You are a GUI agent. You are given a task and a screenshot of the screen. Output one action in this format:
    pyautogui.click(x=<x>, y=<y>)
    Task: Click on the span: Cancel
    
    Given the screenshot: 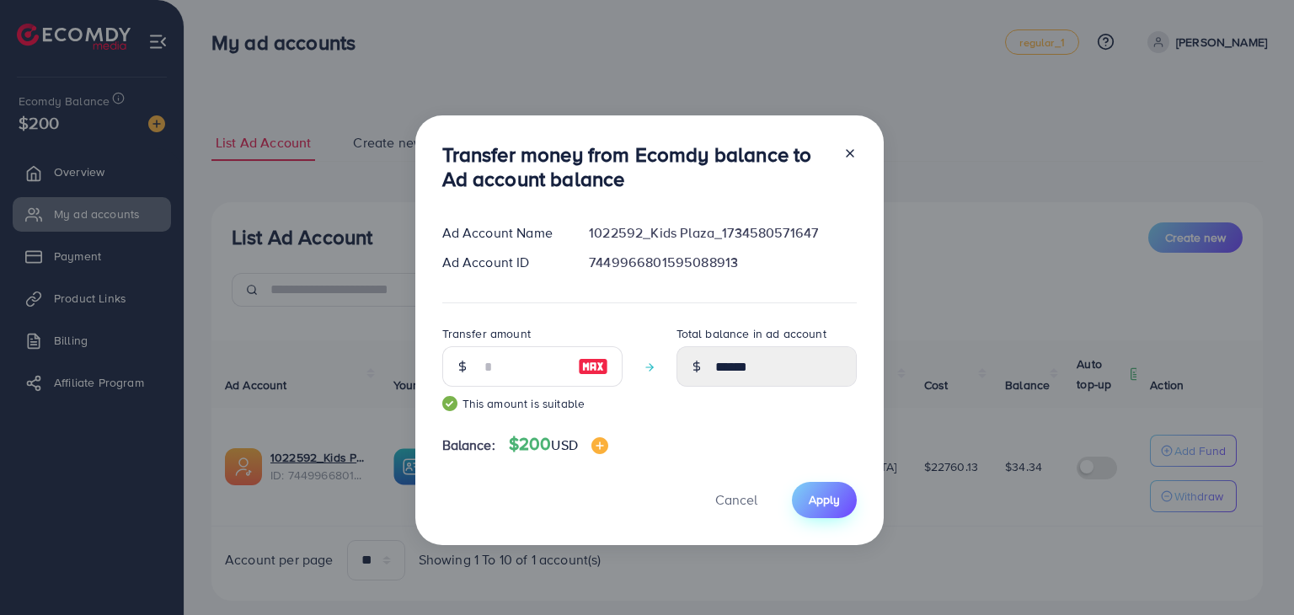 What is the action you would take?
    pyautogui.click(x=736, y=500)
    